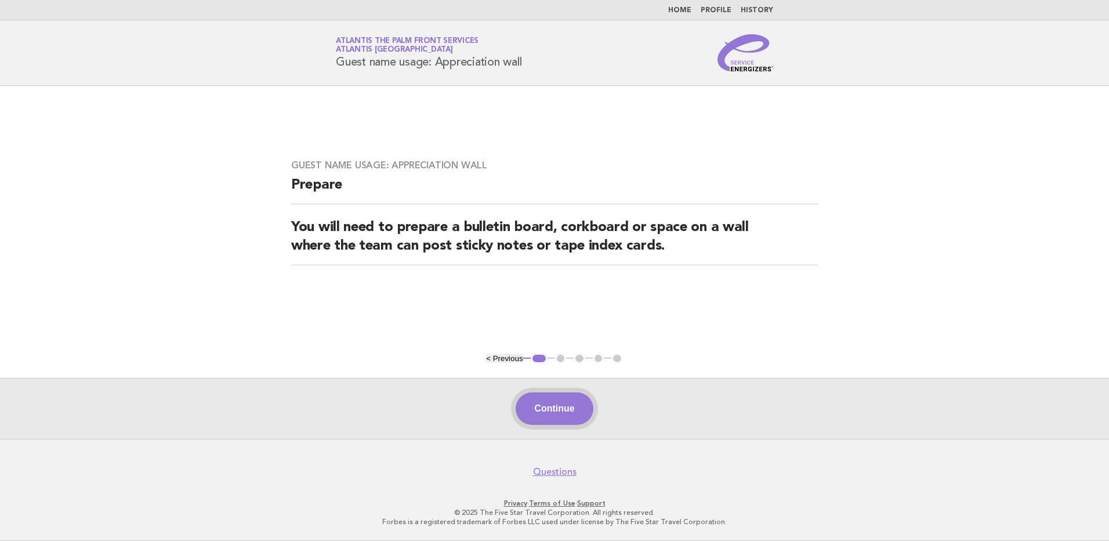 Image resolution: width=1109 pixels, height=541 pixels. I want to click on a: Home, so click(680, 10).